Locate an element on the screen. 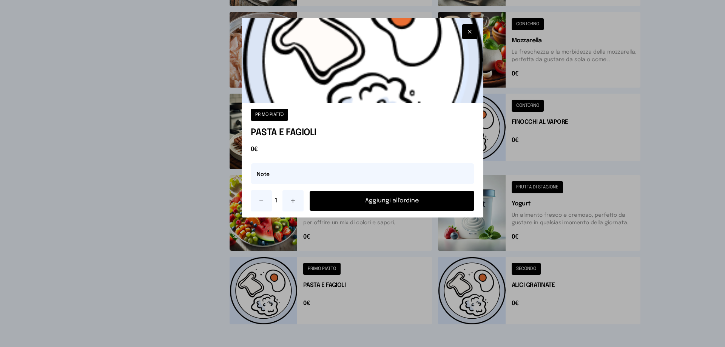 The width and height of the screenshot is (725, 347). span: 0€ is located at coordinates (362, 149).